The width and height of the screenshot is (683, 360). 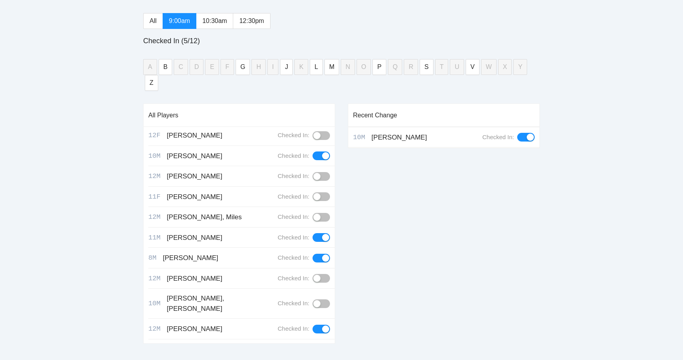 I want to click on span: L, so click(x=316, y=67).